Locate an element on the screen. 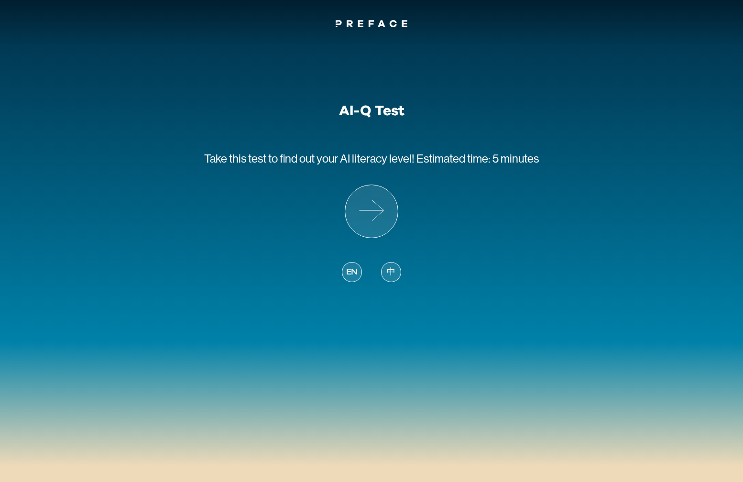 This screenshot has height=482, width=743. span: Take this test to is located at coordinates (241, 158).